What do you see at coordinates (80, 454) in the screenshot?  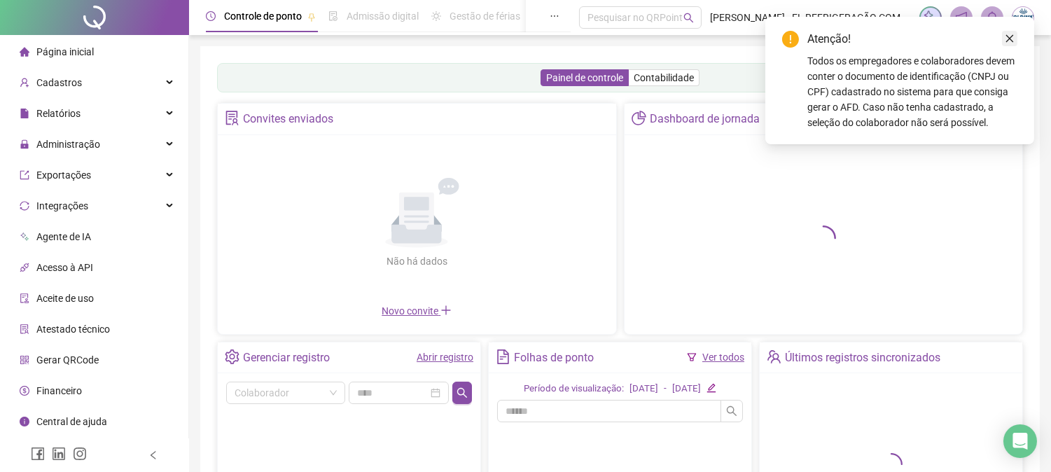 I see `span: instagram` at bounding box center [80, 454].